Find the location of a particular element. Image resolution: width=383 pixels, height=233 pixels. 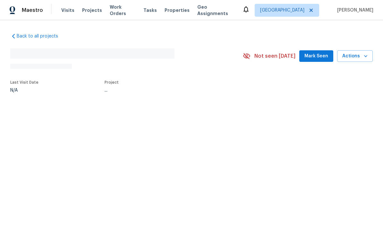

button: Mark Seen is located at coordinates (317, 56).